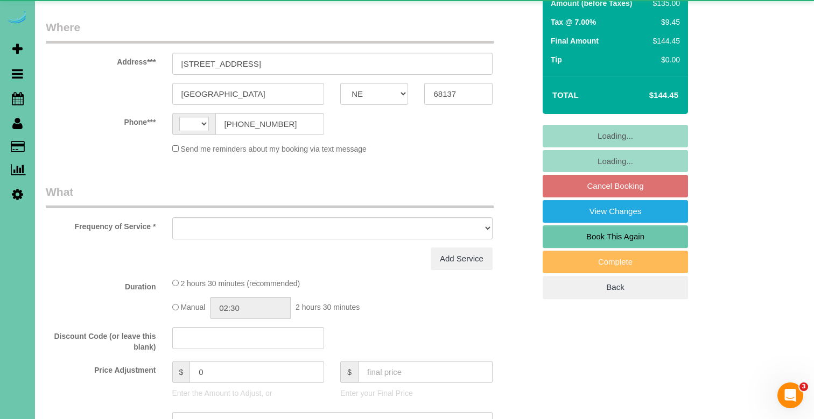  What do you see at coordinates (273, 149) in the screenshot?
I see `span: Send me reminders about my booking via text message` at bounding box center [273, 149].